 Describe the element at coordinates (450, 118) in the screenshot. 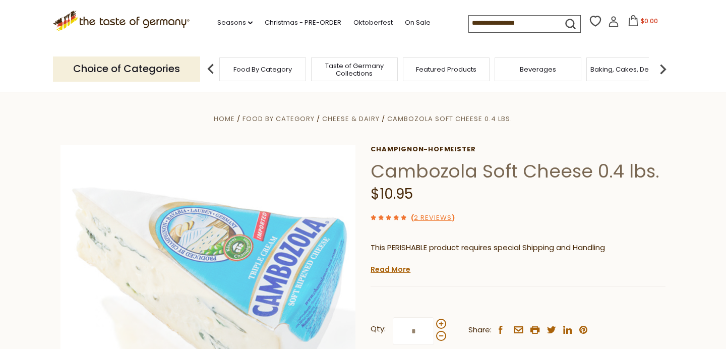

I see `span: Cambozola Soft Cheese 0.4 lbs.` at that location.